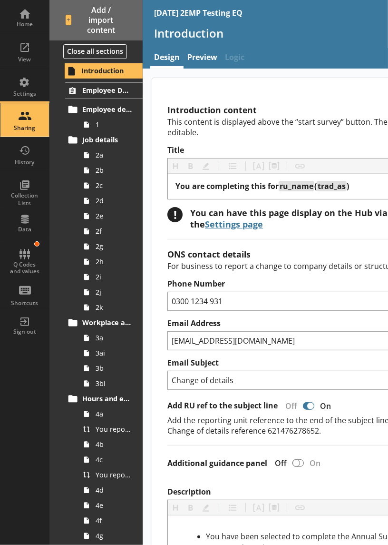 The image size is (388, 545). I want to click on span: Add / import content, so click(96, 20).